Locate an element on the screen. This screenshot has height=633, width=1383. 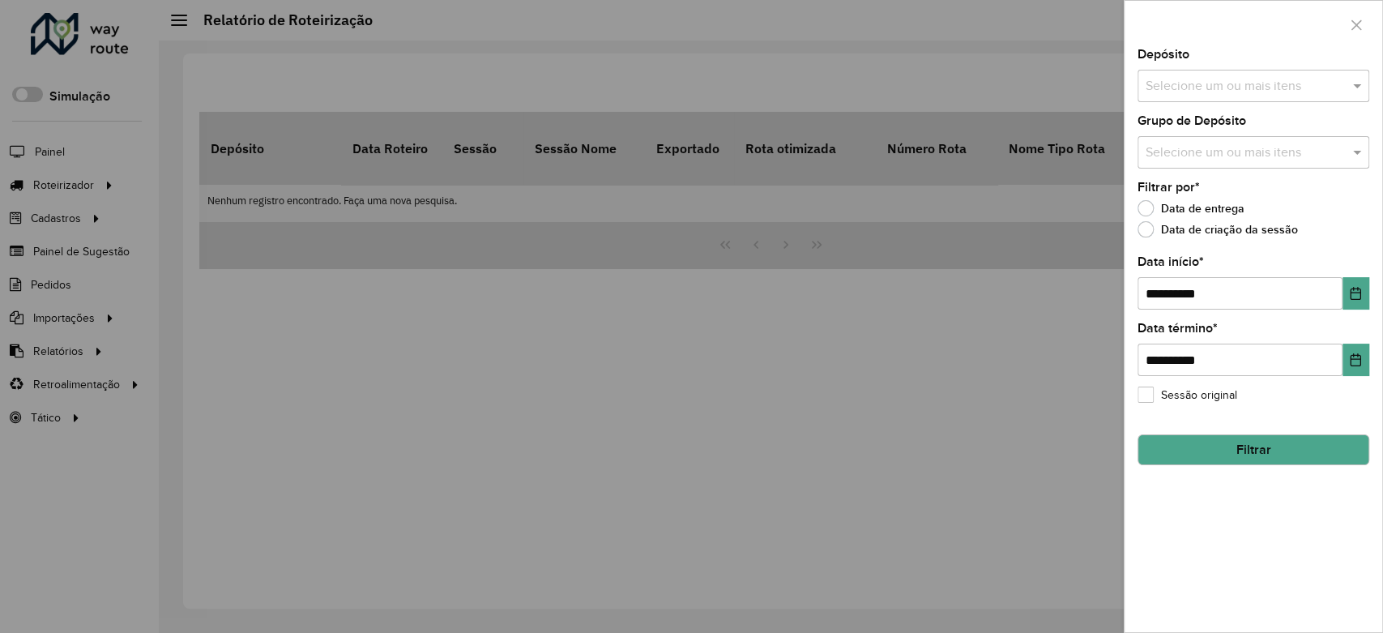
label: Data de criação da sessão is located at coordinates (1218, 229).